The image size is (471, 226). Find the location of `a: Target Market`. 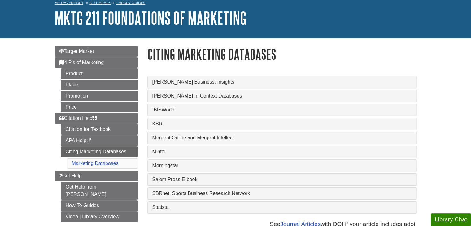

a: Target Market is located at coordinates (96, 51).